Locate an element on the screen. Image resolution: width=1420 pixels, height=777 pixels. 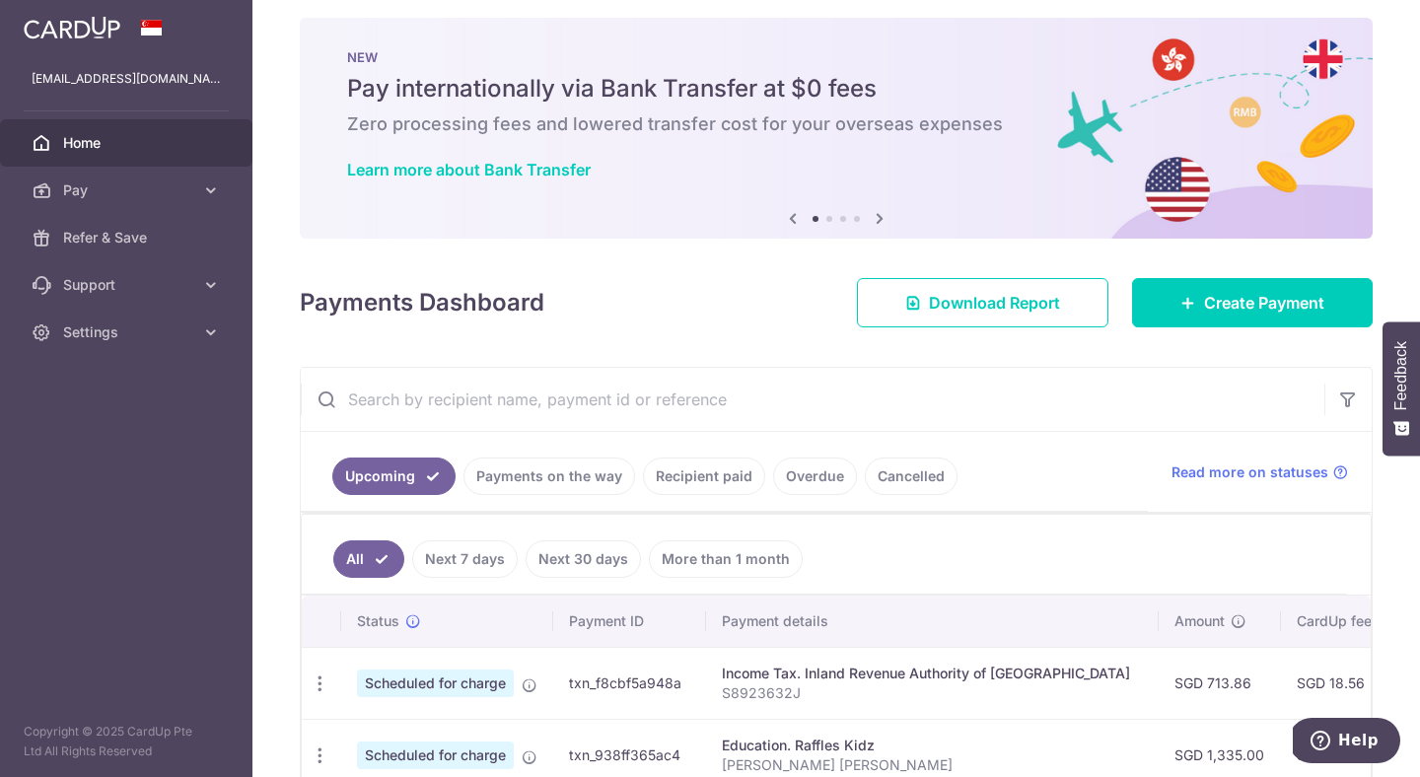
a: Next 30 days is located at coordinates (583, 559).